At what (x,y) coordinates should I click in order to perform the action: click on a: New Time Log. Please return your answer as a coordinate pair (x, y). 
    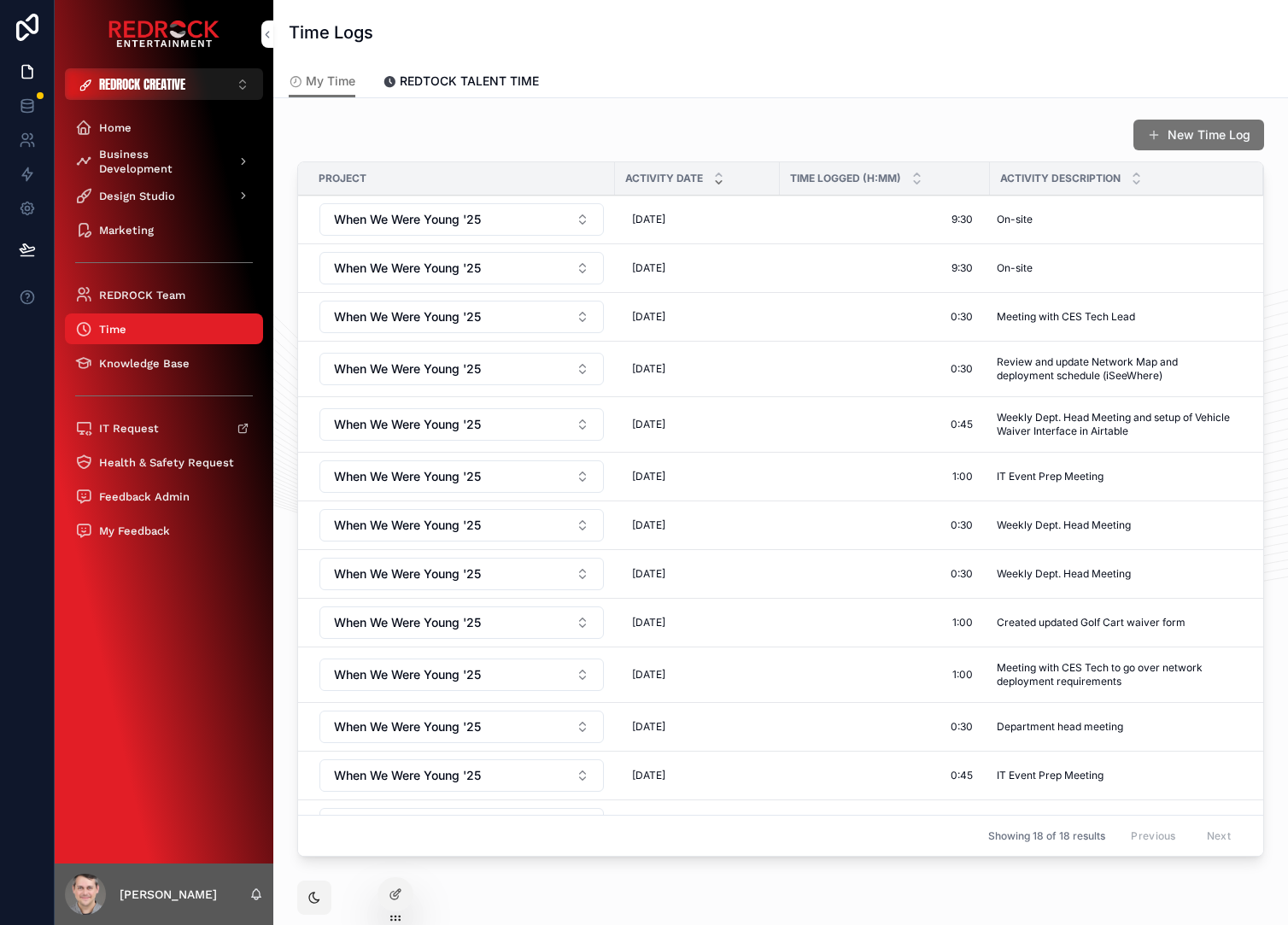
    Looking at the image, I should click on (1198, 135).